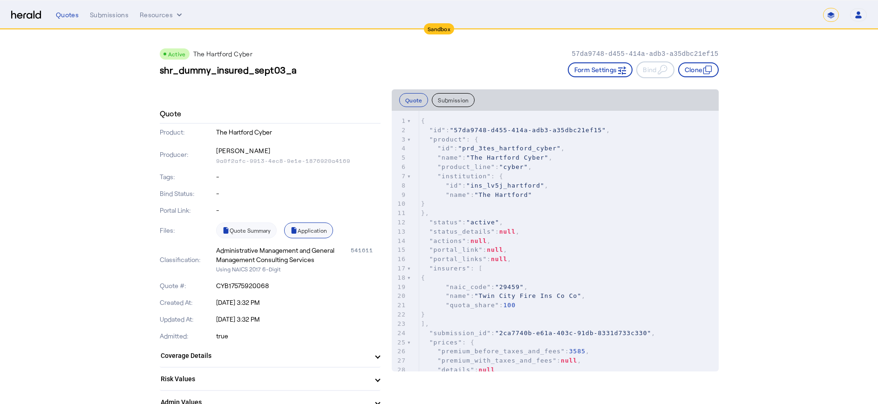 The height and width of the screenshot is (404, 878). I want to click on span: "active", so click(482, 222).